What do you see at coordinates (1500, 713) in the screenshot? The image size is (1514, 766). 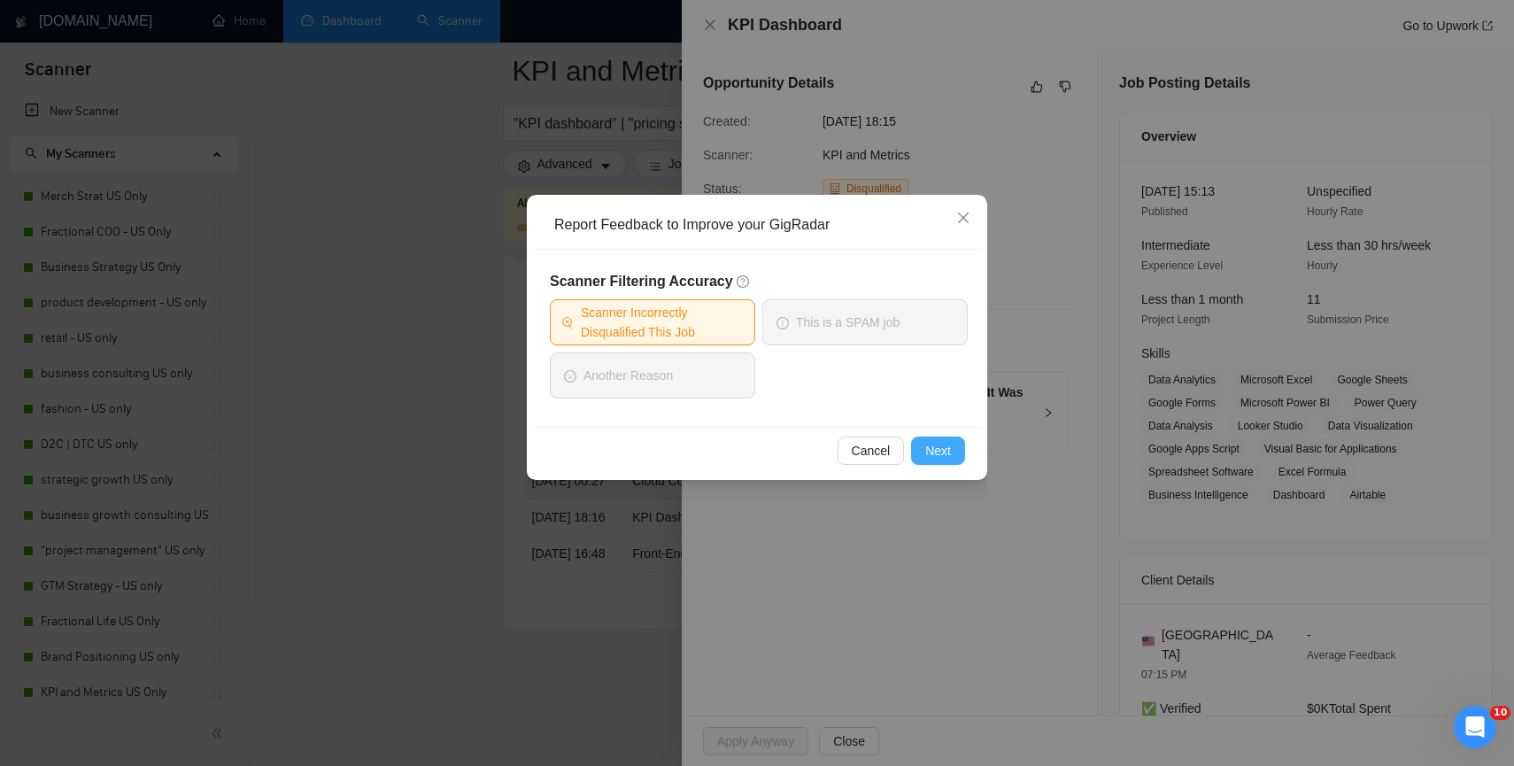 I see `span: 10` at bounding box center [1500, 713].